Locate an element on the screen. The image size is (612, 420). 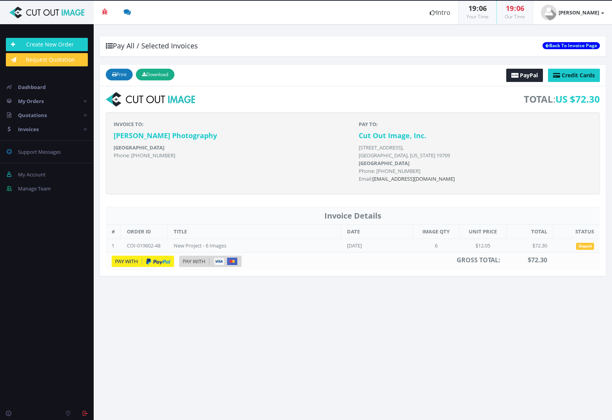
a: Create New Order is located at coordinates (47, 44).